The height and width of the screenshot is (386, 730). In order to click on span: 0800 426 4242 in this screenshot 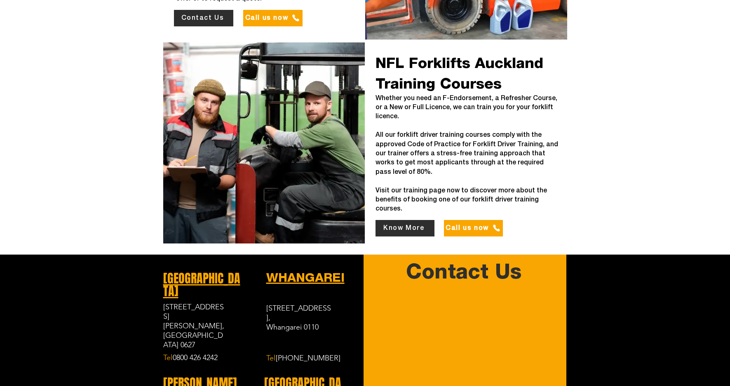, I will do `click(195, 358)`.